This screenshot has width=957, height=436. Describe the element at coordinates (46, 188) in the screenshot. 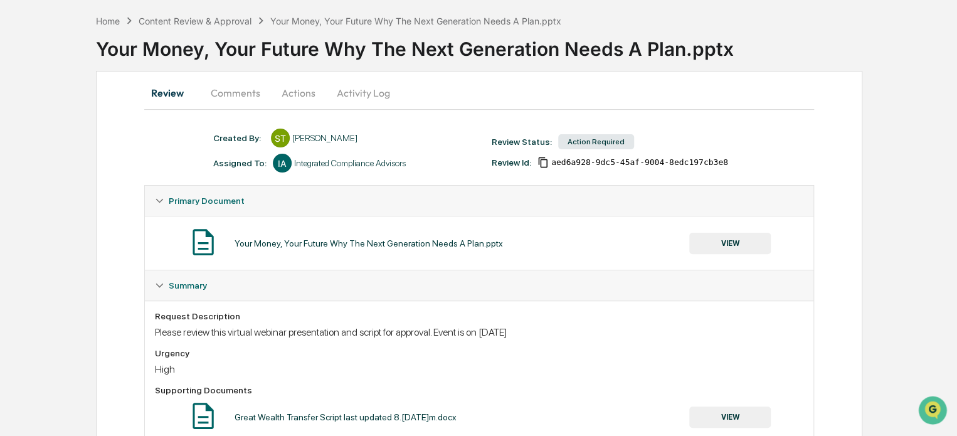

I see `a: 🔎Data Lookup` at that location.